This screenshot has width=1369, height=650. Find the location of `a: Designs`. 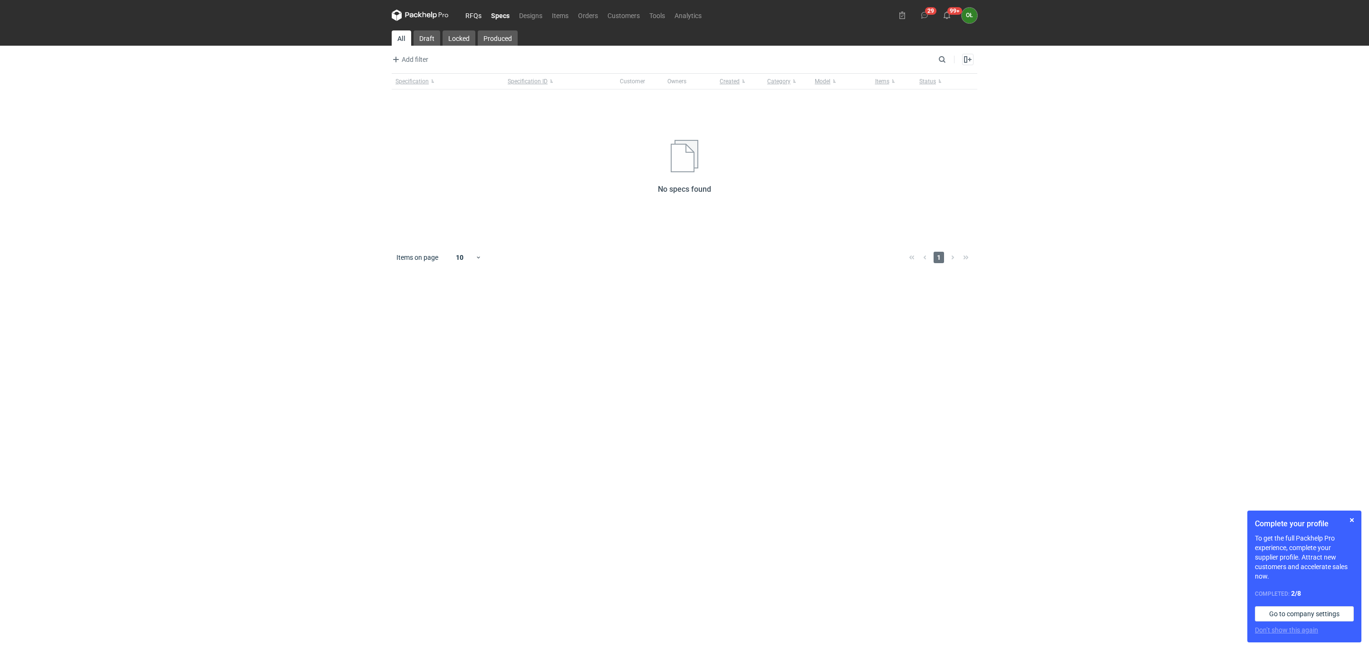

a: Designs is located at coordinates (531, 15).